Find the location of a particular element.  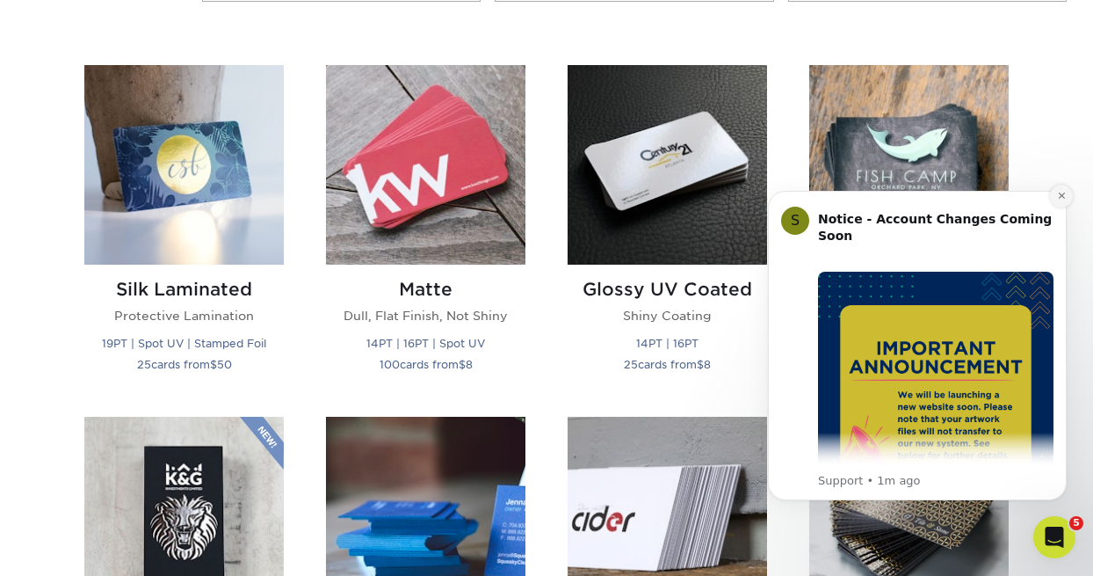

span: 100 is located at coordinates (389, 364).